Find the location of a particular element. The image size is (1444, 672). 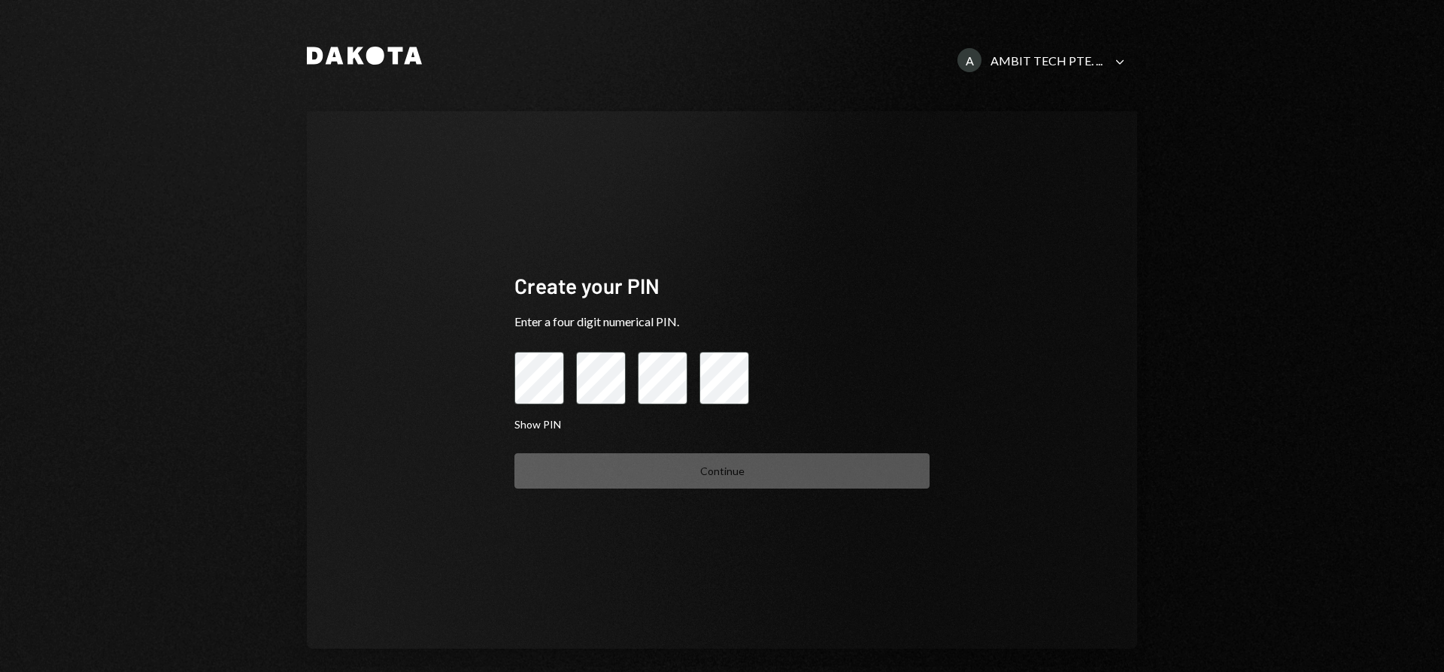

div: AMBIT TECH PTE. ... is located at coordinates (1046, 60).